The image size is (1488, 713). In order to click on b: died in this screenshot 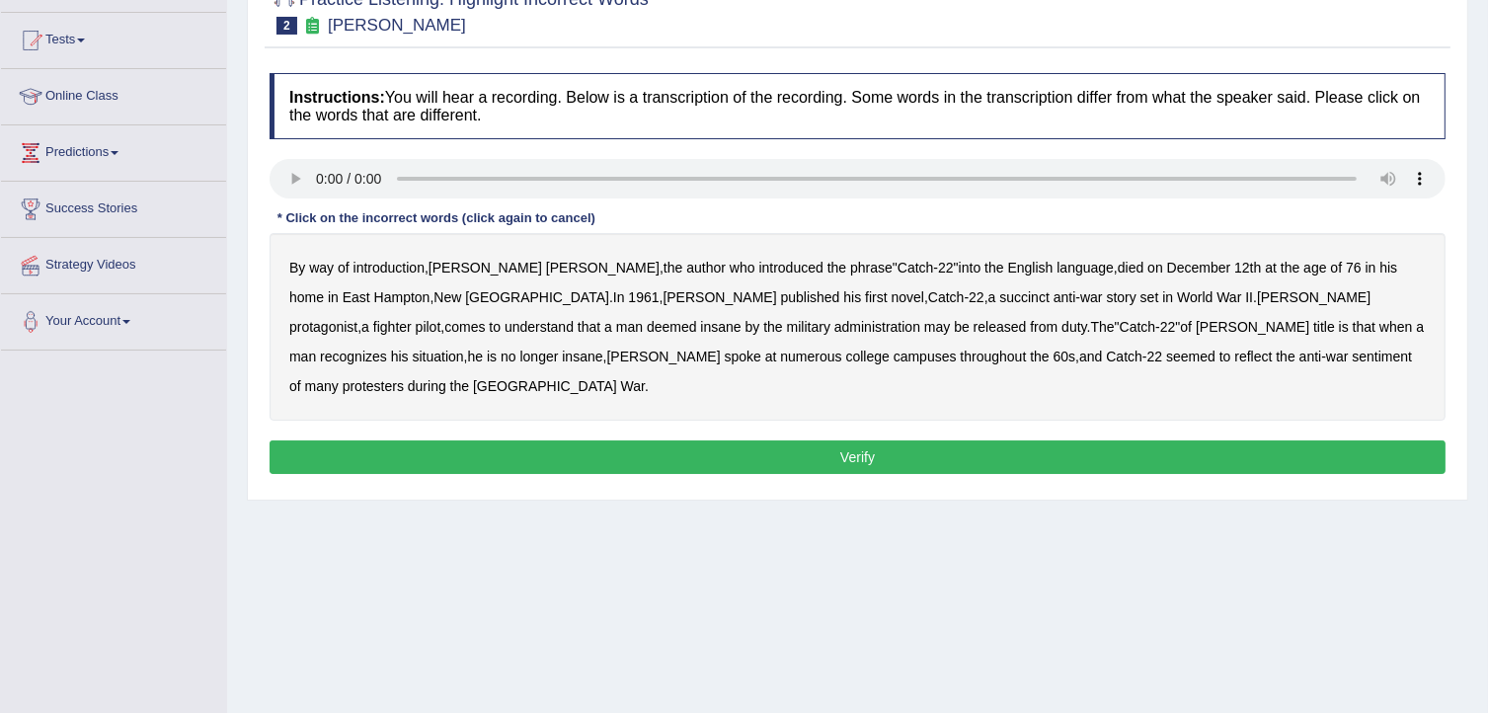, I will do `click(1130, 268)`.